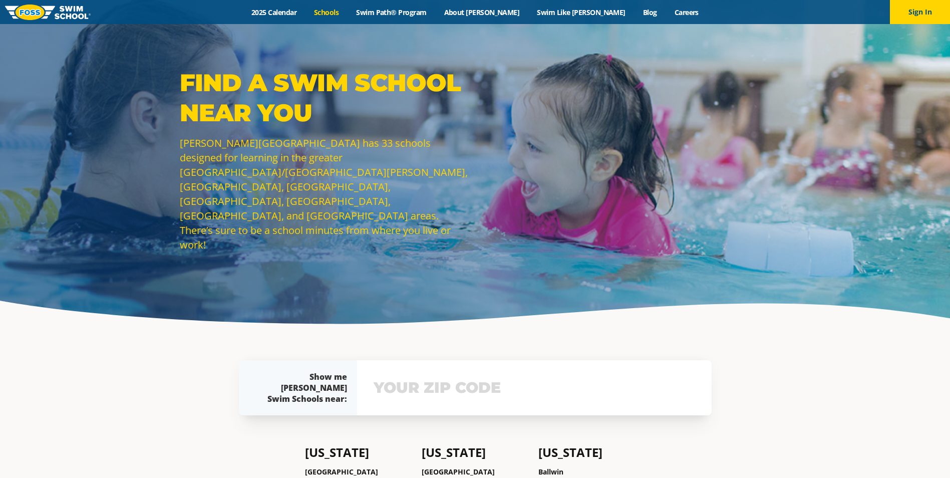  Describe the element at coordinates (325, 98) in the screenshot. I see `p: Find a Swim School Near You` at that location.